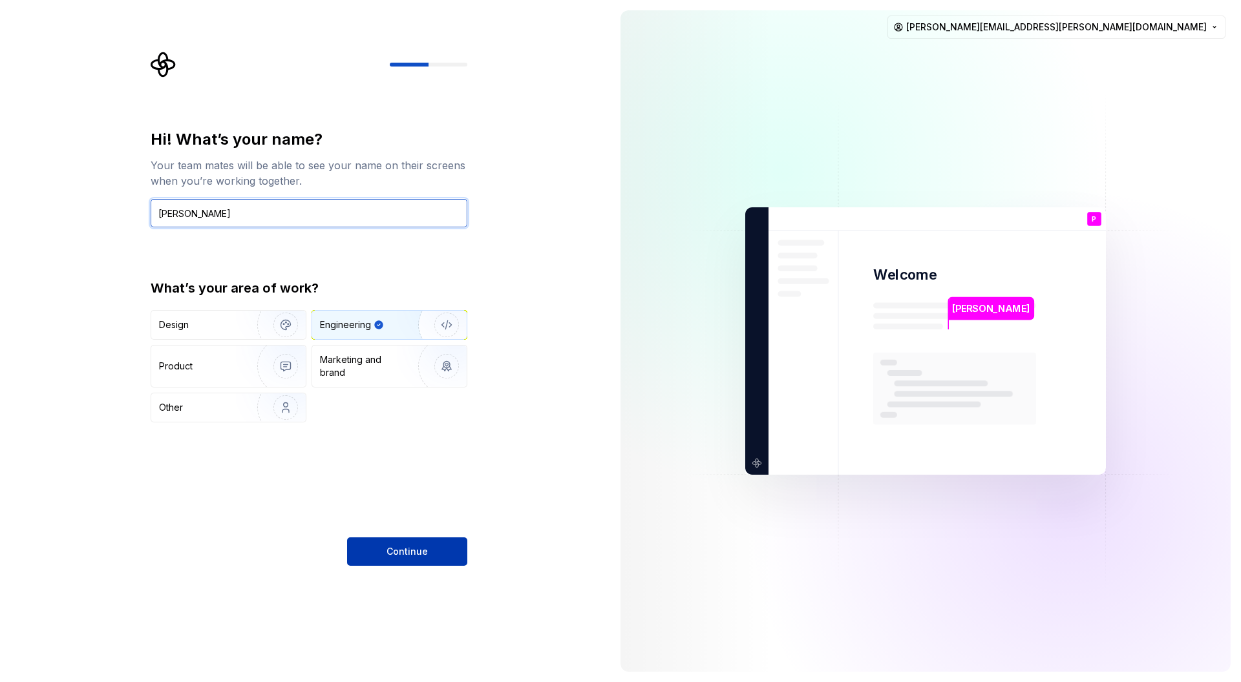  Describe the element at coordinates (164, 65) in the screenshot. I see `svg: Supernova Logo` at that location.